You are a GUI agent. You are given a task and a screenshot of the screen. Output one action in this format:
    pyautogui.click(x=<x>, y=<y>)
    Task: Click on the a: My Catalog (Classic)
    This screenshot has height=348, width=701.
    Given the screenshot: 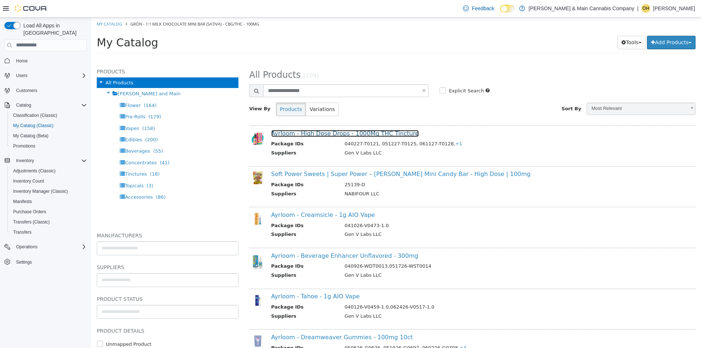 What is the action you would take?
    pyautogui.click(x=33, y=126)
    